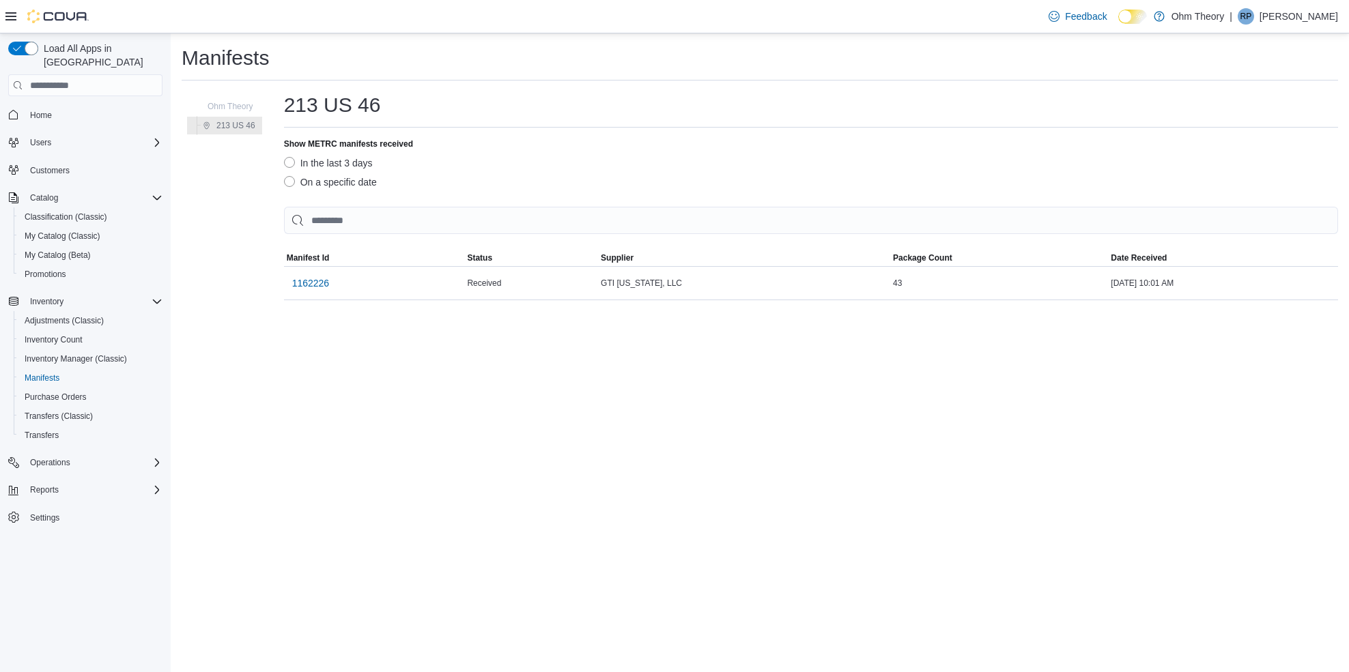 The image size is (1349, 672). Describe the element at coordinates (91, 236) in the screenshot. I see `button: My Catalog (Classic)` at that location.